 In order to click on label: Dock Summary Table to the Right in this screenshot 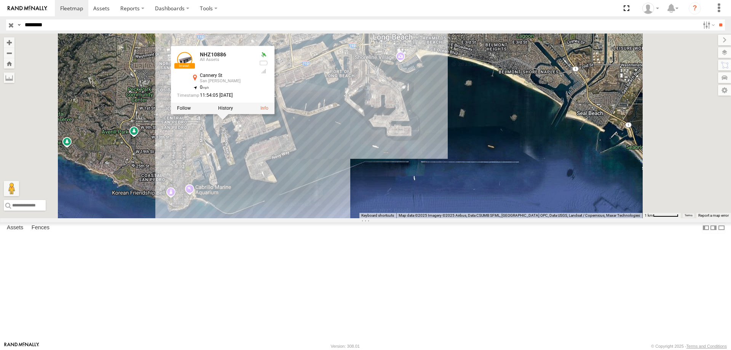, I will do `click(713, 228)`.